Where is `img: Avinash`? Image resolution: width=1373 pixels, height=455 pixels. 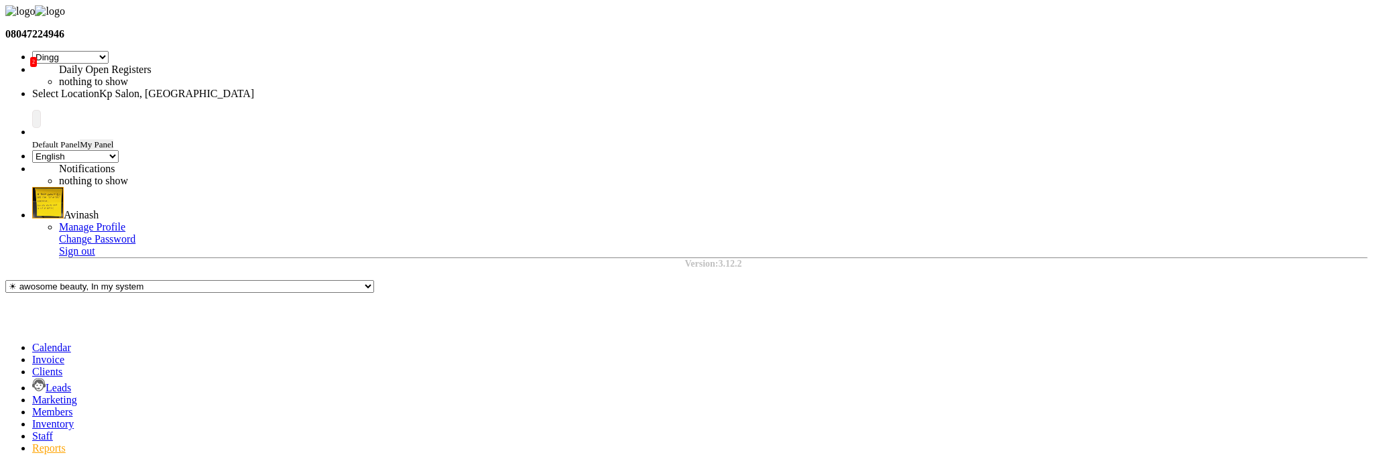 img: Avinash is located at coordinates (48, 203).